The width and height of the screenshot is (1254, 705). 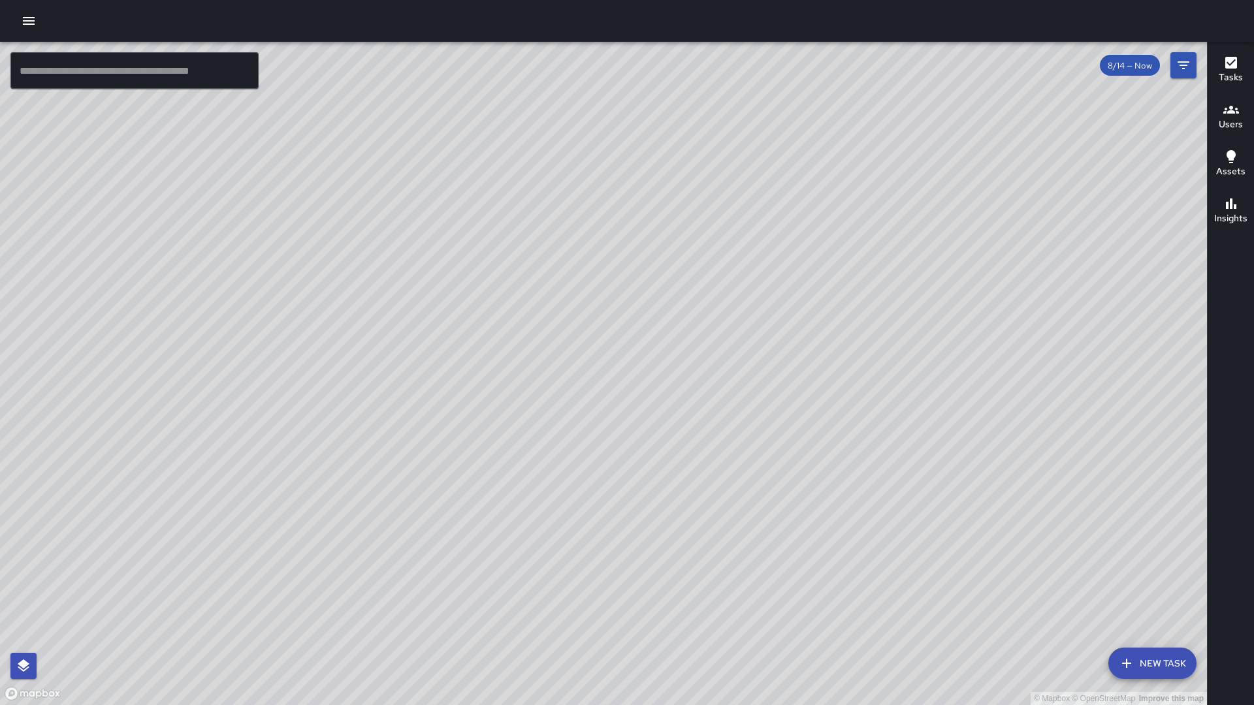 I want to click on button: Insights, so click(x=1230, y=212).